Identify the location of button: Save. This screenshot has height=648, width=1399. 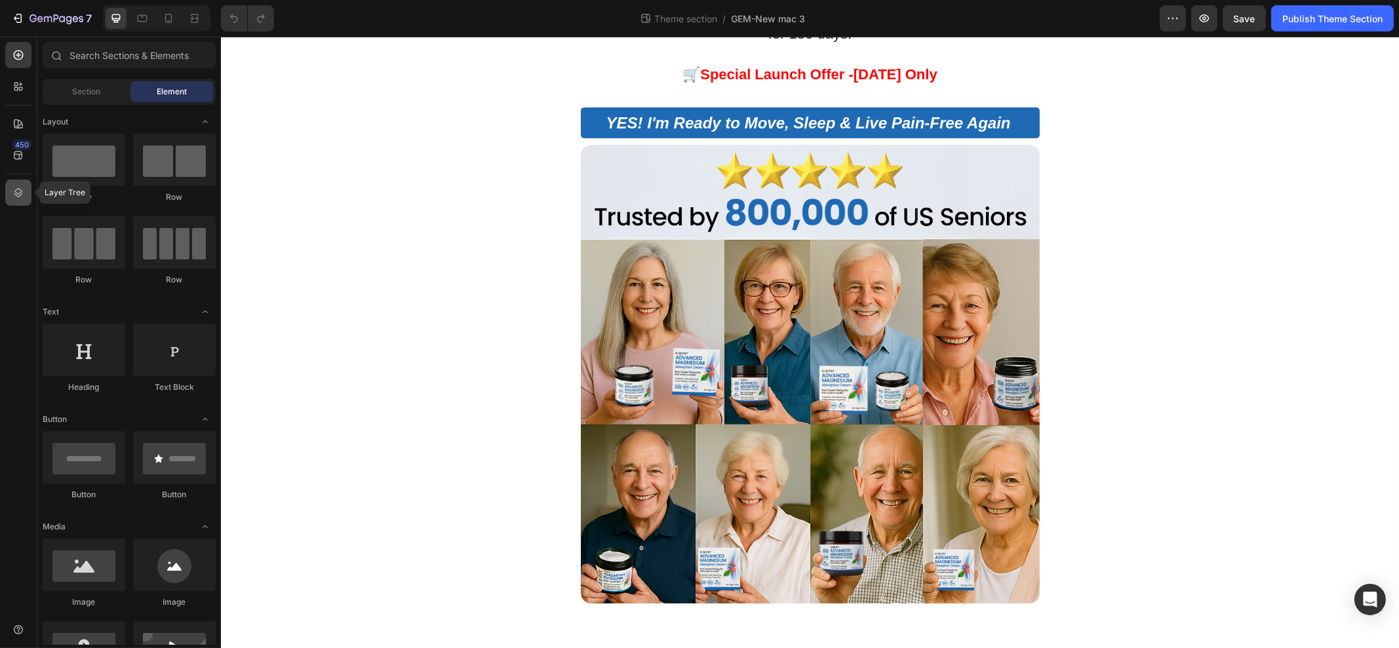
(1244, 18).